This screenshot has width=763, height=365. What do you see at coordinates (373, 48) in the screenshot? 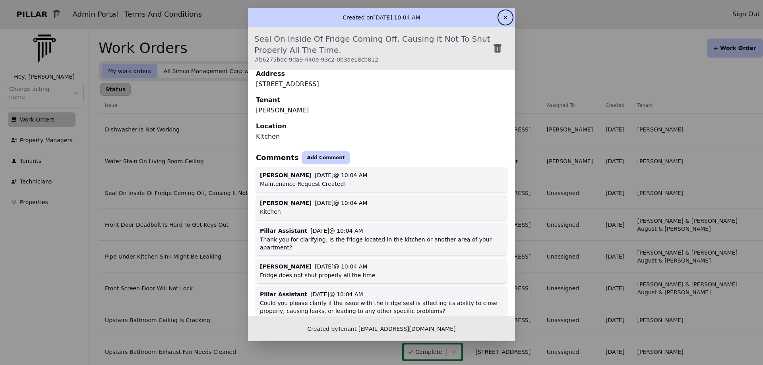
I see `div: Seal On Inside Of Fridge Coming Off, Causing It Not To Shut Properly All The Time.` at bounding box center [373, 48].